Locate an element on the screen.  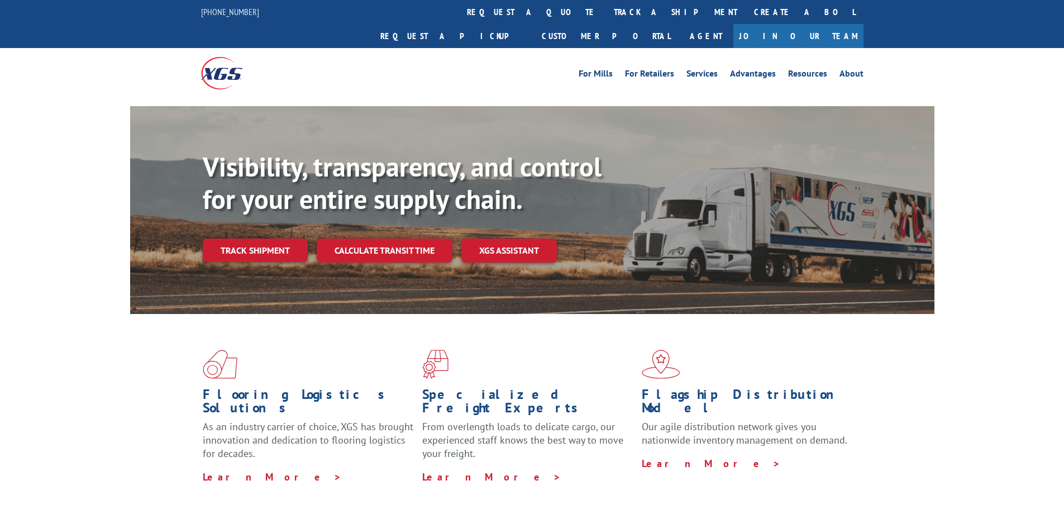
a: XGS ASSISTANT is located at coordinates (509, 250).